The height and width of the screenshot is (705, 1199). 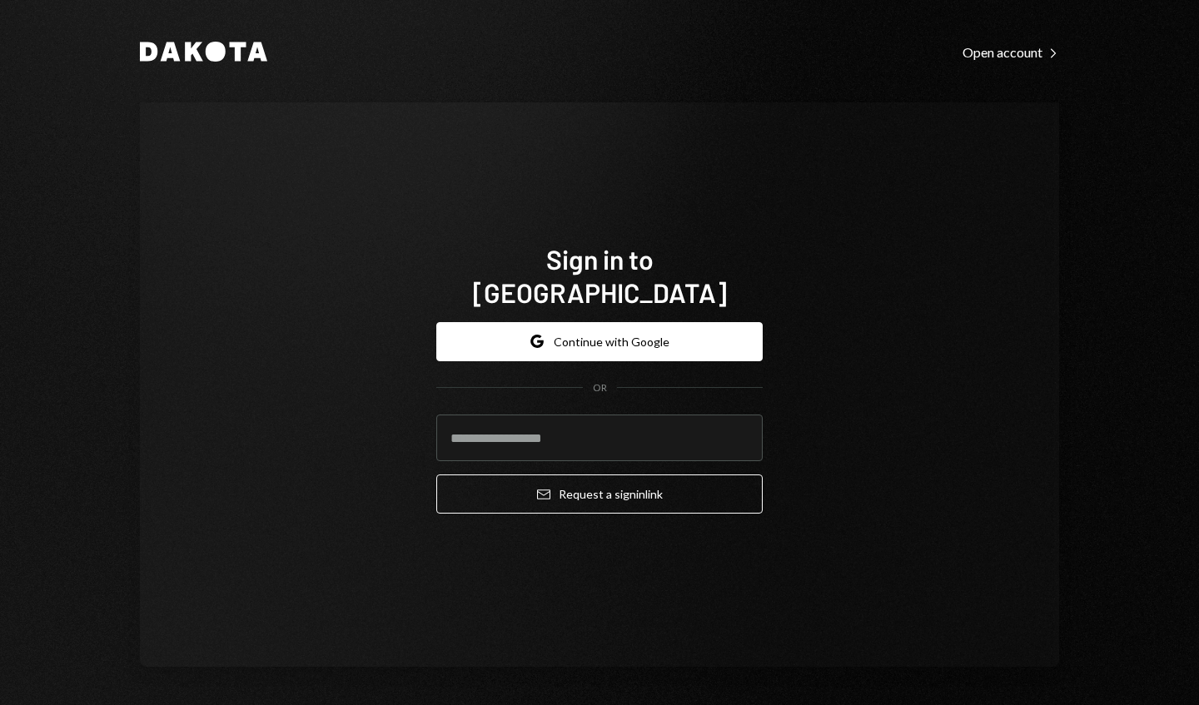 I want to click on button: Request a signinlink, so click(x=600, y=494).